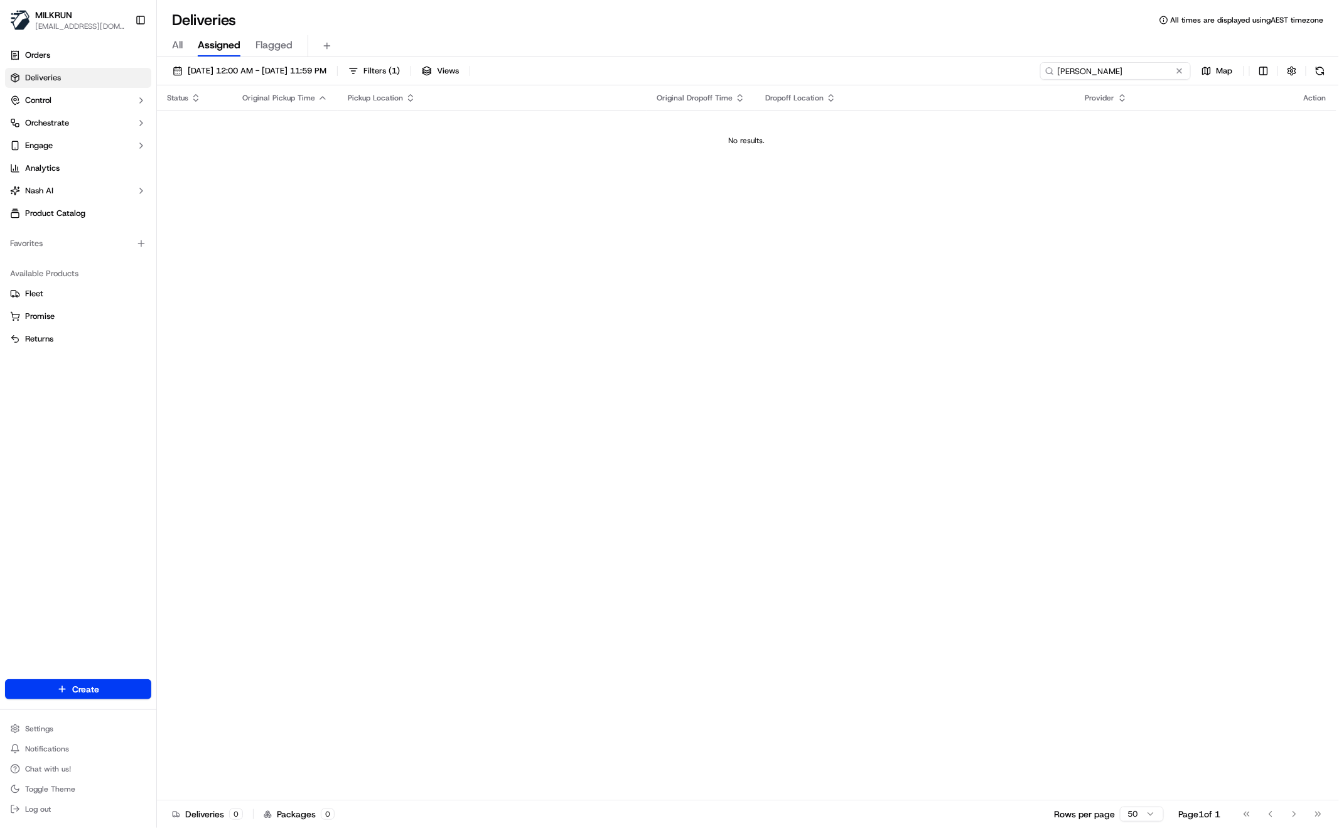  Describe the element at coordinates (78, 123) in the screenshot. I see `button: Orchestrate` at that location.